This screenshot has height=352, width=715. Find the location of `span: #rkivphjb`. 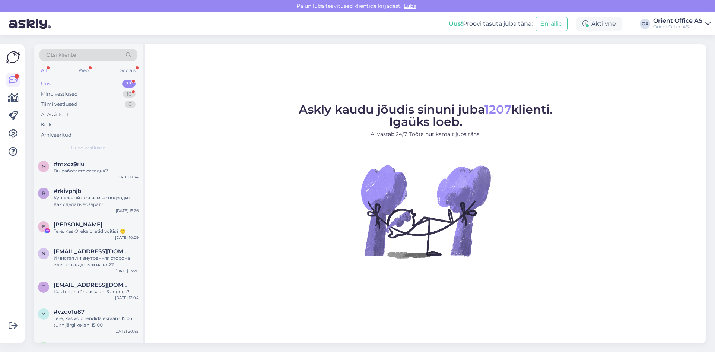

span: #rkivphjb is located at coordinates (67, 191).